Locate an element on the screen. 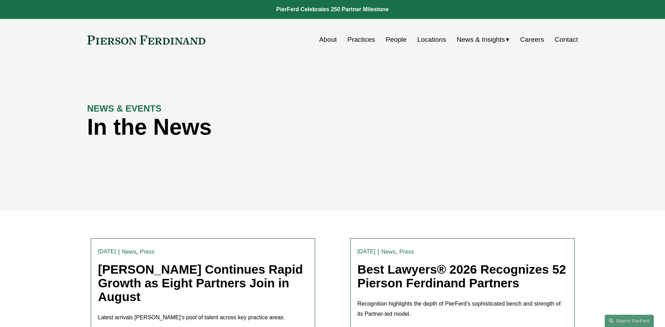  a: Careers is located at coordinates (532, 40).